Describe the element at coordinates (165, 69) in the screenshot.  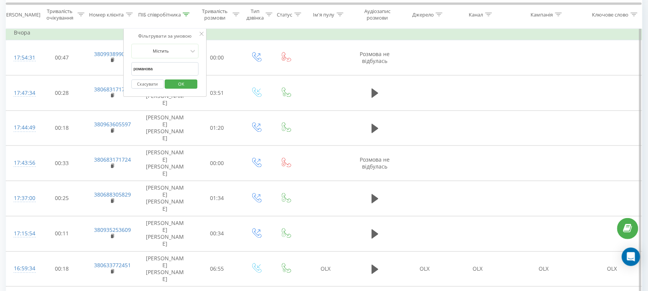
I see `input: Введіть значення` at that location.